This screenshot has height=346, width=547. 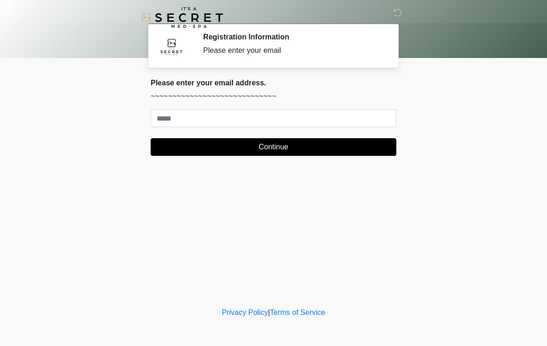 I want to click on h2: Registration Information, so click(x=292, y=37).